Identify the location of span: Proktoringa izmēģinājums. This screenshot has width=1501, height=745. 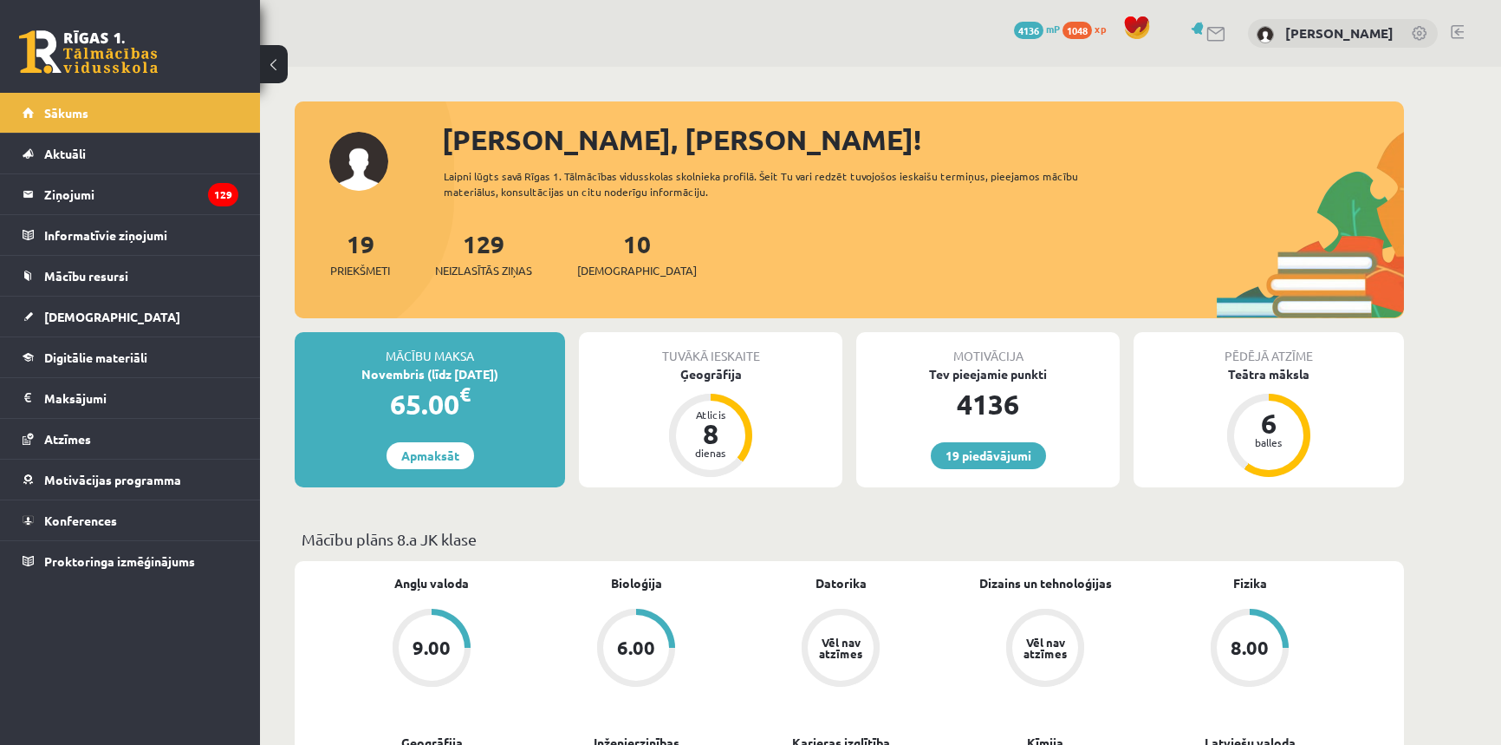
(120, 561).